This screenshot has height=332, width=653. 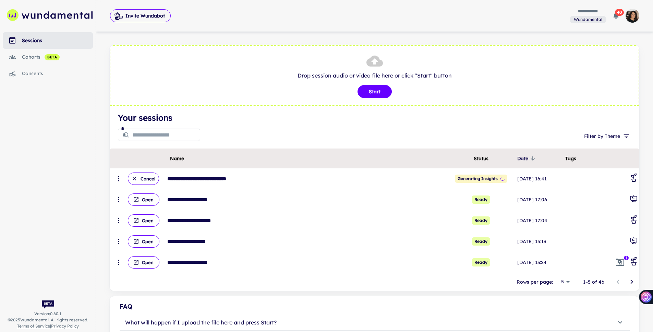 I want to click on span: 1, so click(x=626, y=258).